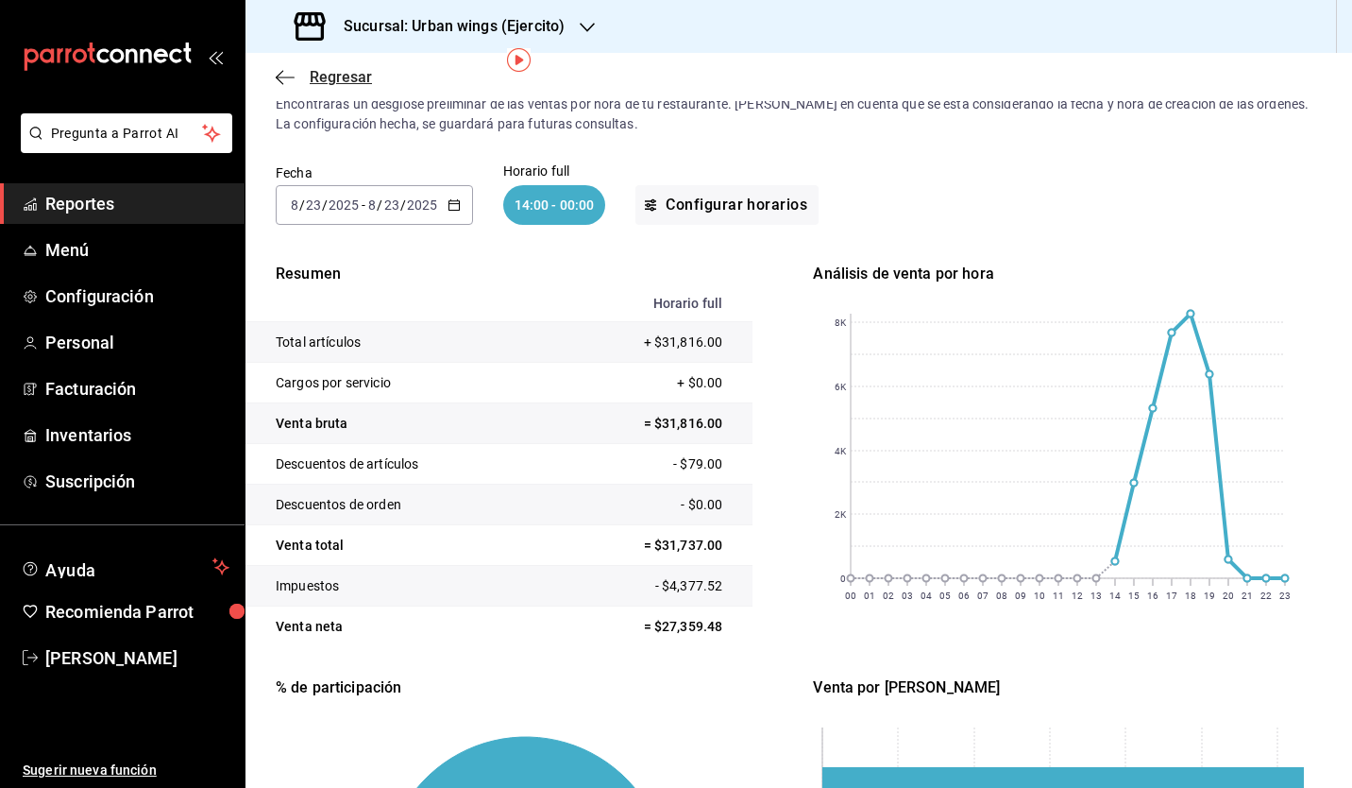 Image resolution: width=1352 pixels, height=788 pixels. I want to click on td: Venta total, so click(399, 545).